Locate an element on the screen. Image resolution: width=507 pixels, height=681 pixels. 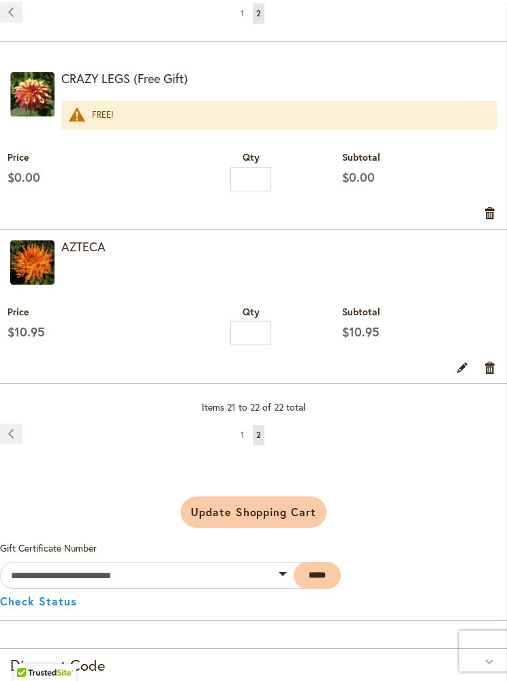
button: Update Shopping Cart is located at coordinates (253, 512).